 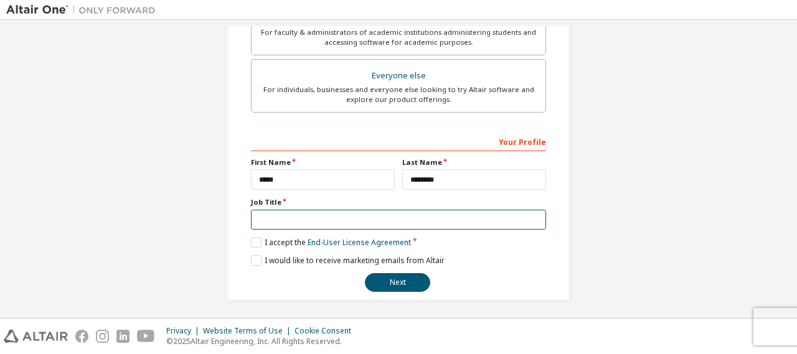 What do you see at coordinates (359, 242) in the screenshot?
I see `a: End-User License Agreement` at bounding box center [359, 242].